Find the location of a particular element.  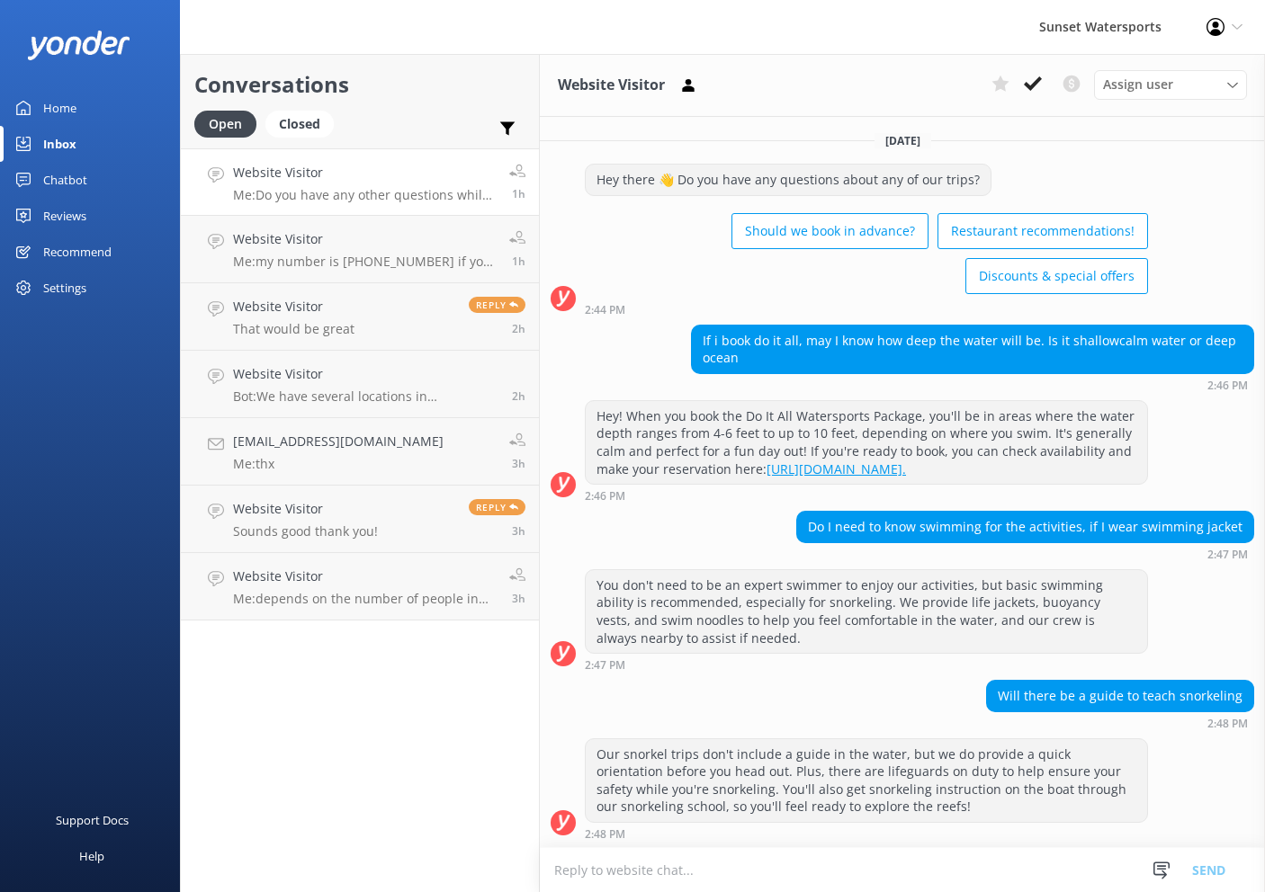

p: Me: depends on the number of people in your group... and for how long do you think you would like... is located at coordinates (364, 599).